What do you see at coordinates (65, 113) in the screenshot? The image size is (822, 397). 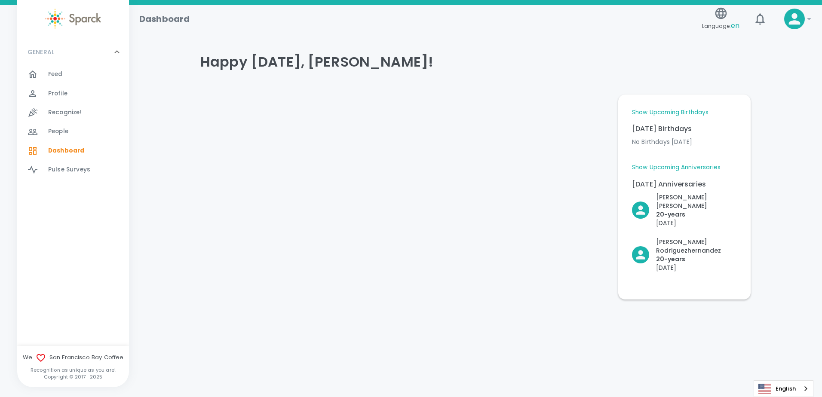 I see `span: Recognize!` at bounding box center [65, 113].